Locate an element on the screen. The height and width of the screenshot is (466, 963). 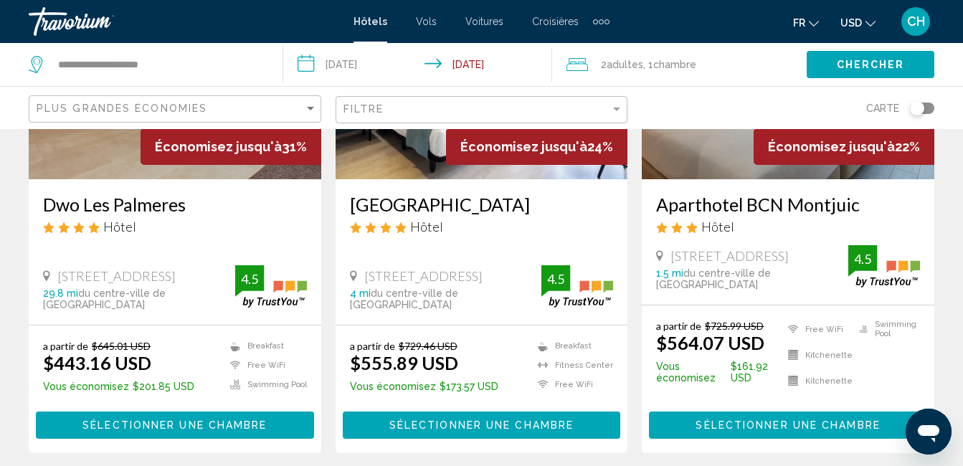
span: 1.5 mi is located at coordinates (670, 273).